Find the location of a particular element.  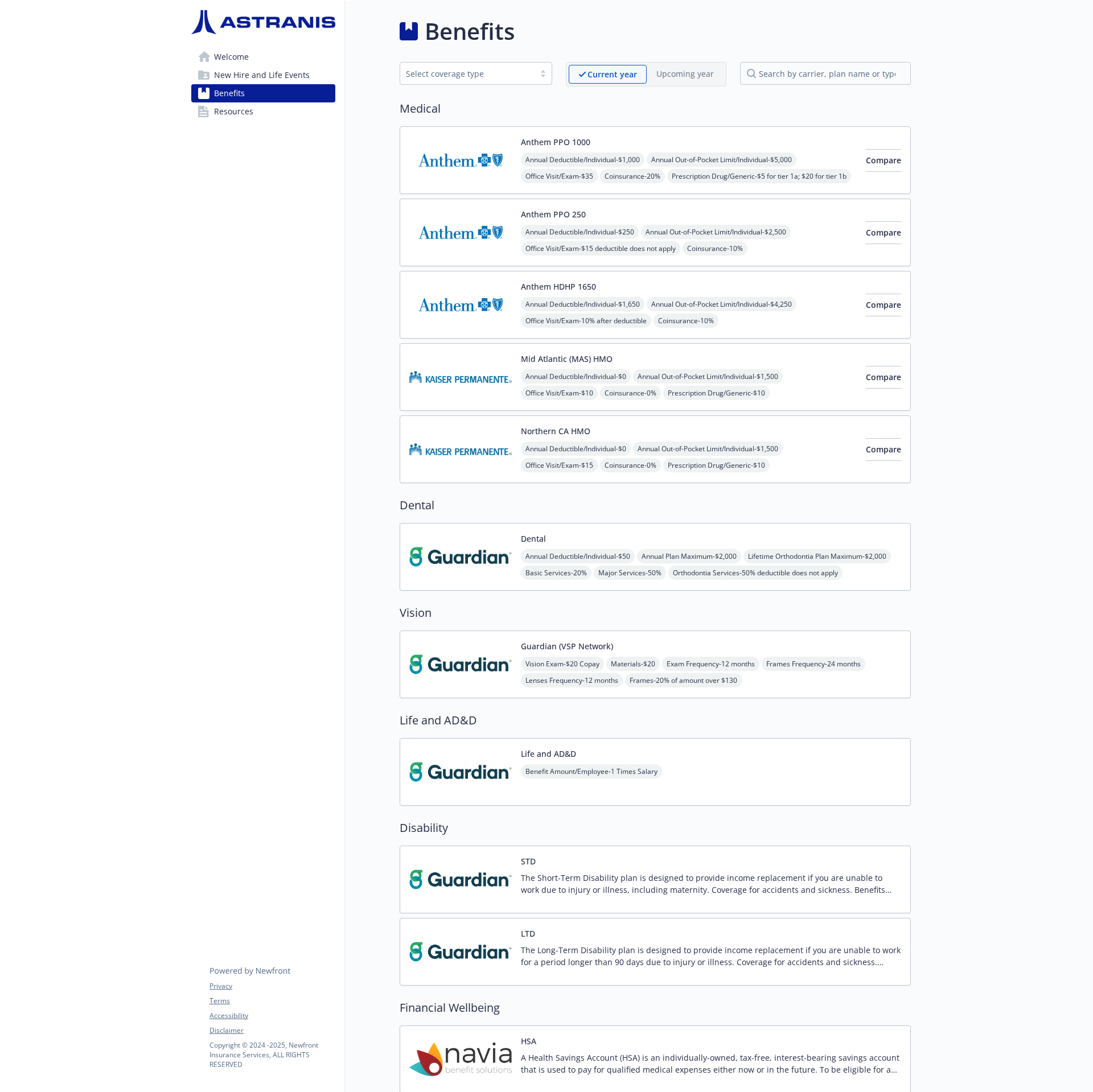

span: Annual Deductible/Individual - $1,000 is located at coordinates (582, 159).